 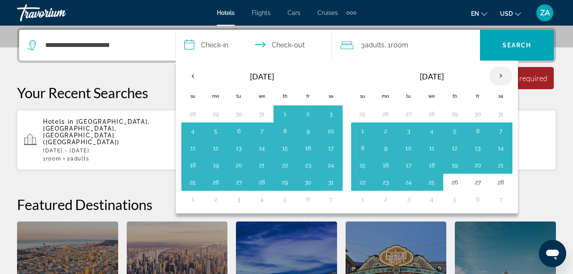 I want to click on button: Extra navigation items, so click(x=351, y=13).